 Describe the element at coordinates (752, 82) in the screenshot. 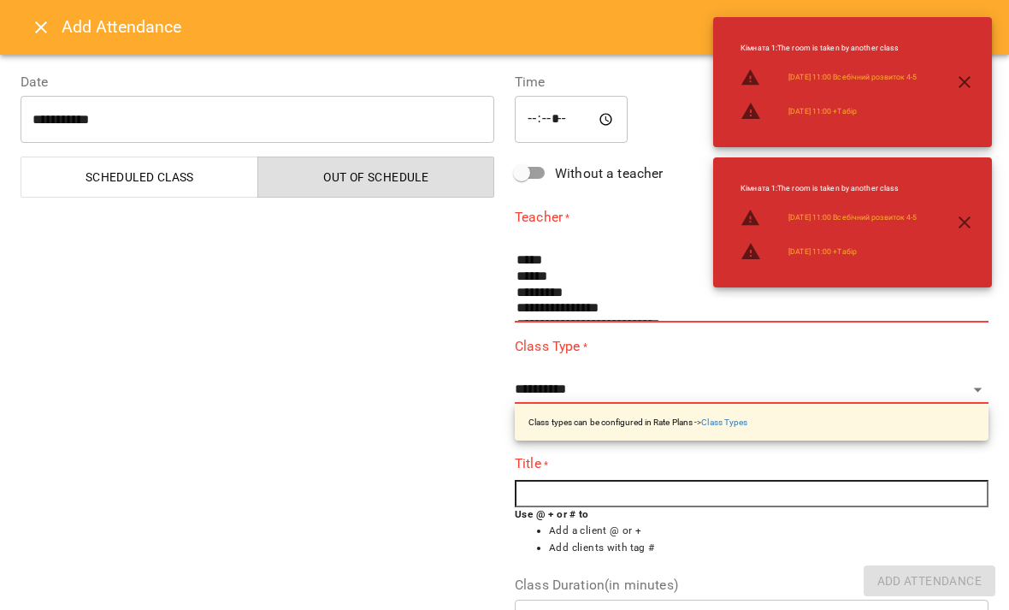

I see `label: Time` at that location.